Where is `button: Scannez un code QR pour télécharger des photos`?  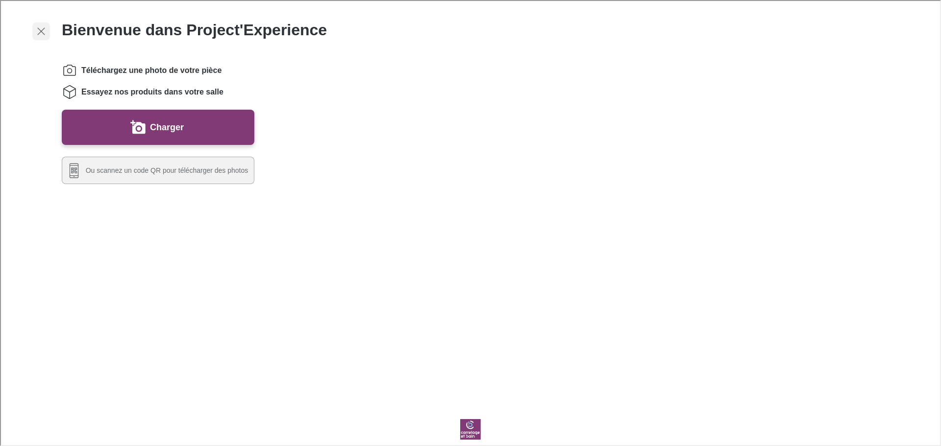
button: Scannez un code QR pour télécharger des photos is located at coordinates (157, 170).